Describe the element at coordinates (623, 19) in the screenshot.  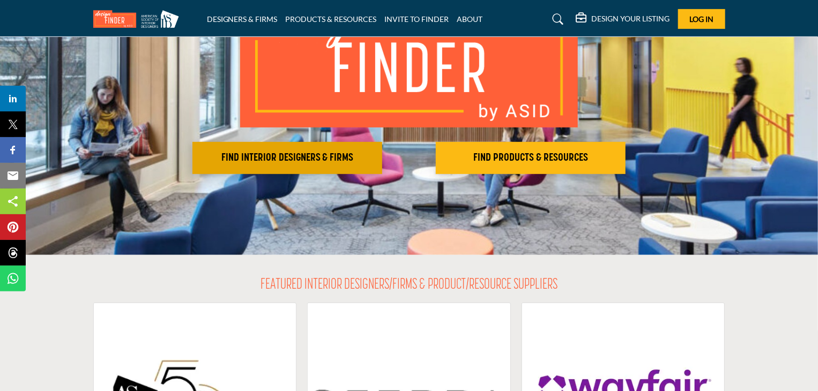
I see `div: DESIGN YOUR LISTING` at that location.